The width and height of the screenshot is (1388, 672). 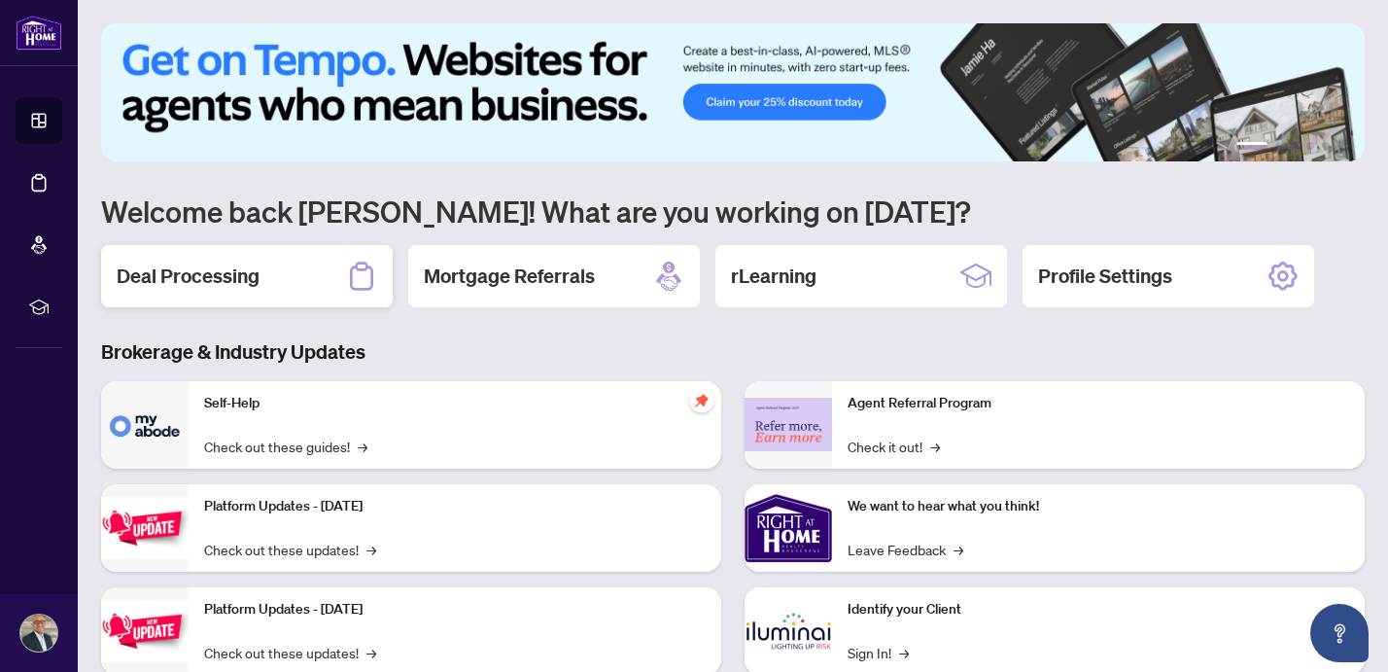 I want to click on button: 4, so click(x=1310, y=146).